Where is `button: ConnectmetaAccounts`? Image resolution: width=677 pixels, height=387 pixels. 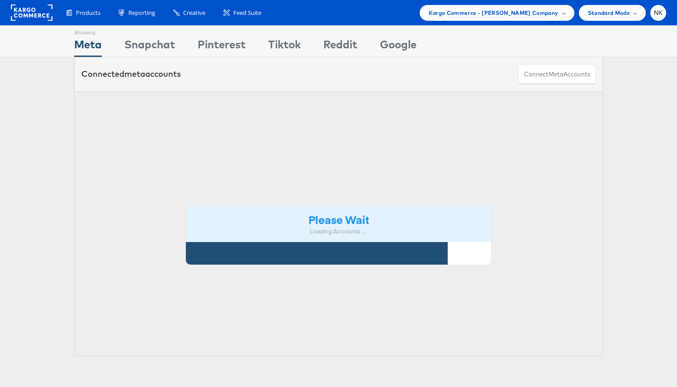 button: ConnectmetaAccounts is located at coordinates (557, 74).